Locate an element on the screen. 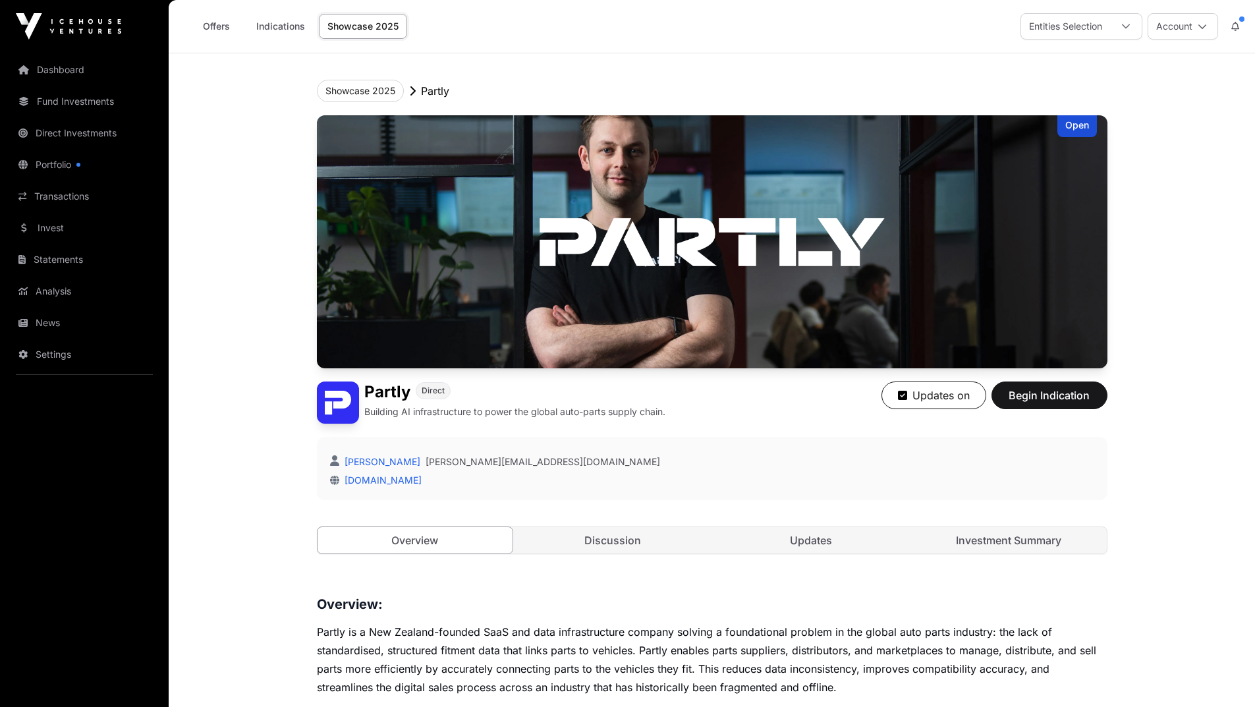  button: Account is located at coordinates (1182, 26).